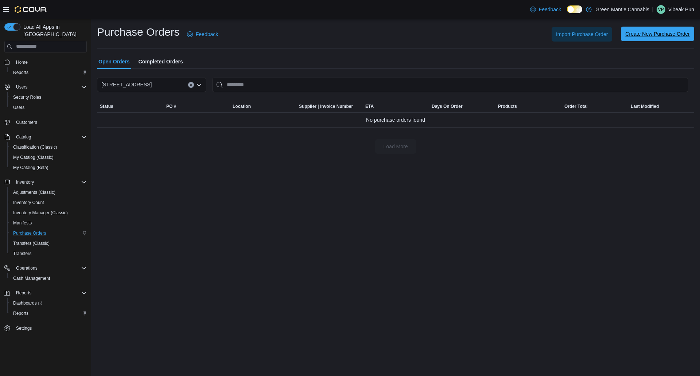 This screenshot has height=376, width=700. I want to click on button: Status, so click(130, 106).